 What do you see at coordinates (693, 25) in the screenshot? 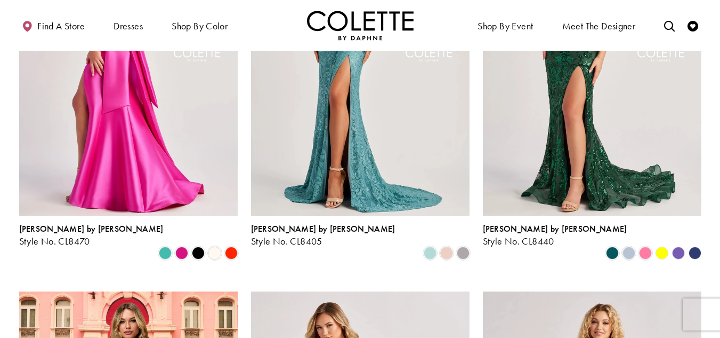
I see `a: Check Wishlist` at bounding box center [693, 25].